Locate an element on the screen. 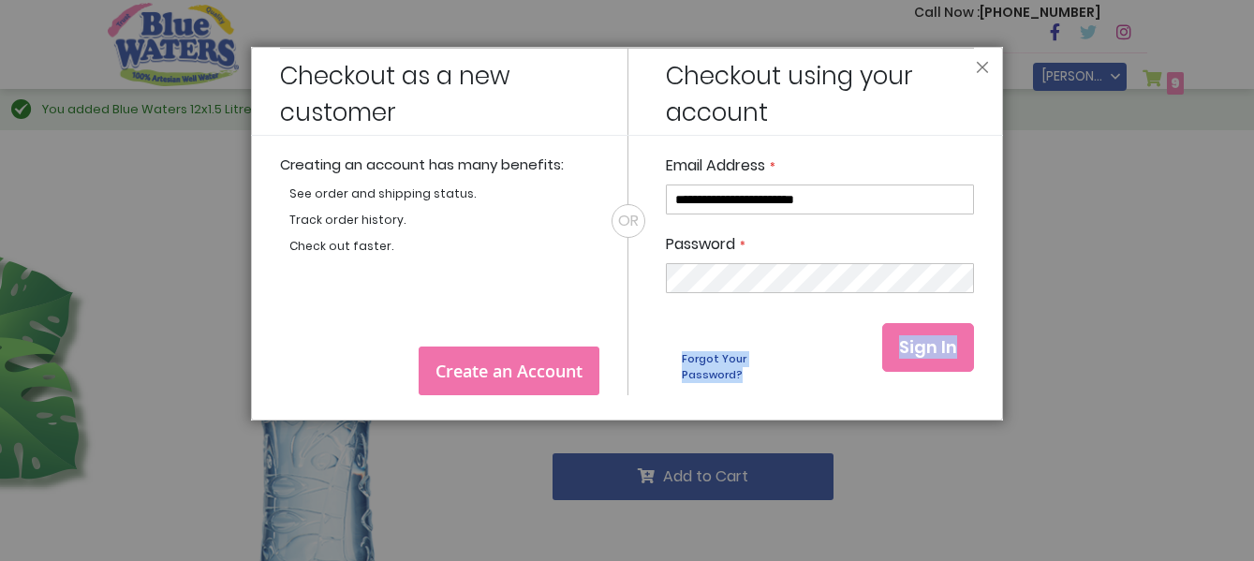 Image resolution: width=1254 pixels, height=561 pixels. li: Check out faster. is located at coordinates (444, 246).